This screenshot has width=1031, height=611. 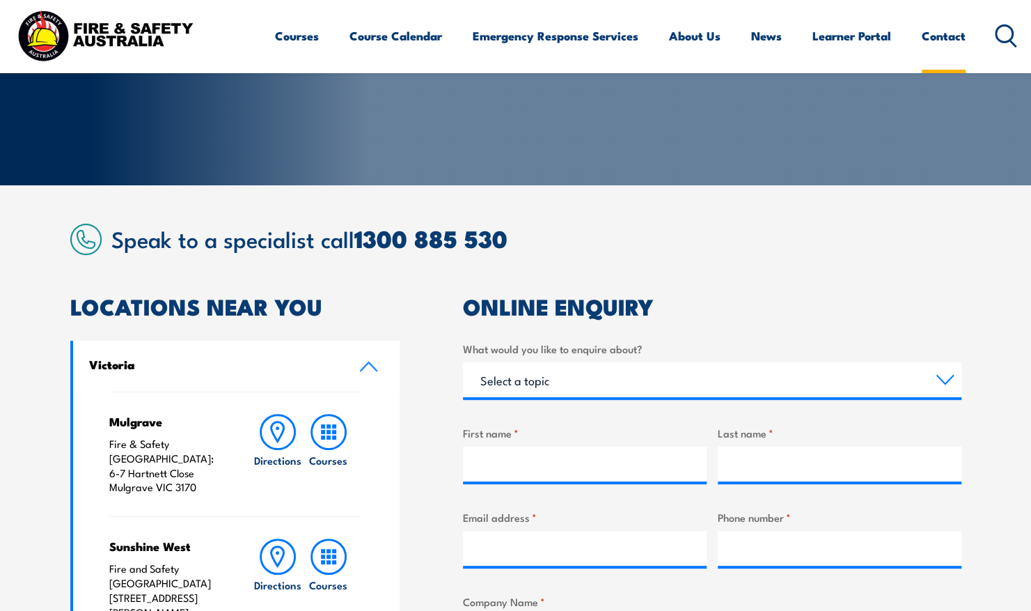 What do you see at coordinates (556, 36) in the screenshot?
I see `a: Emergency Response Services` at bounding box center [556, 36].